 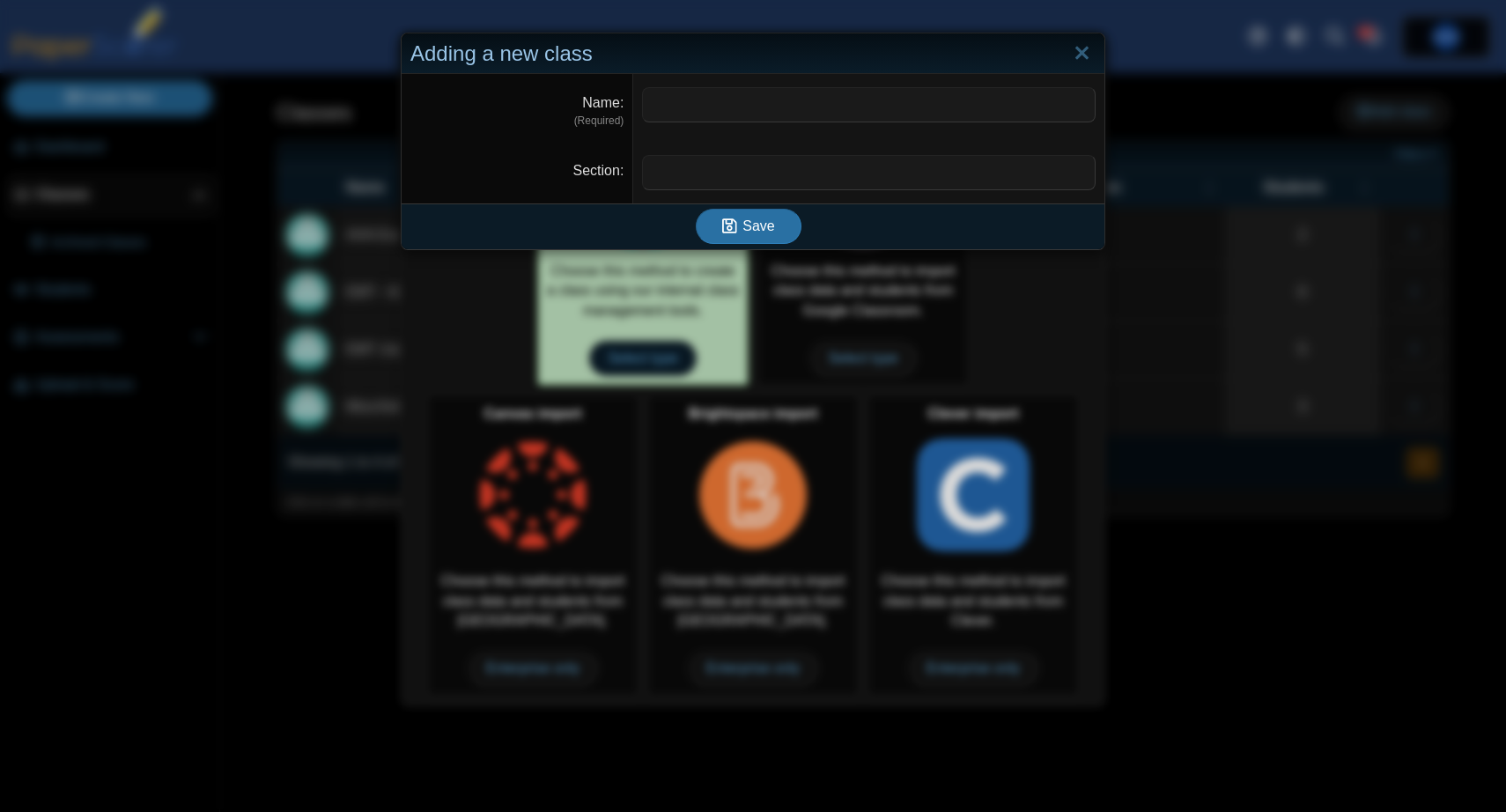 I want to click on label: Name, so click(x=602, y=102).